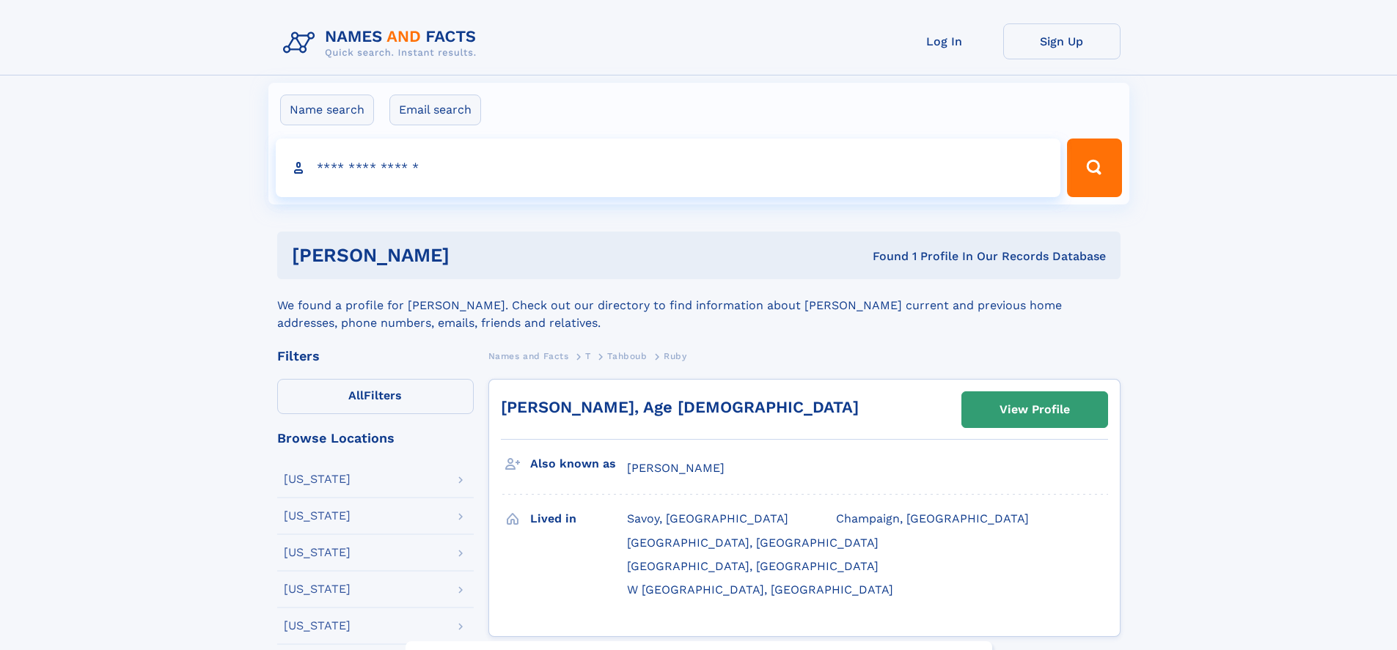 This screenshot has width=1397, height=650. What do you see at coordinates (375, 356) in the screenshot?
I see `div: Filters` at bounding box center [375, 356].